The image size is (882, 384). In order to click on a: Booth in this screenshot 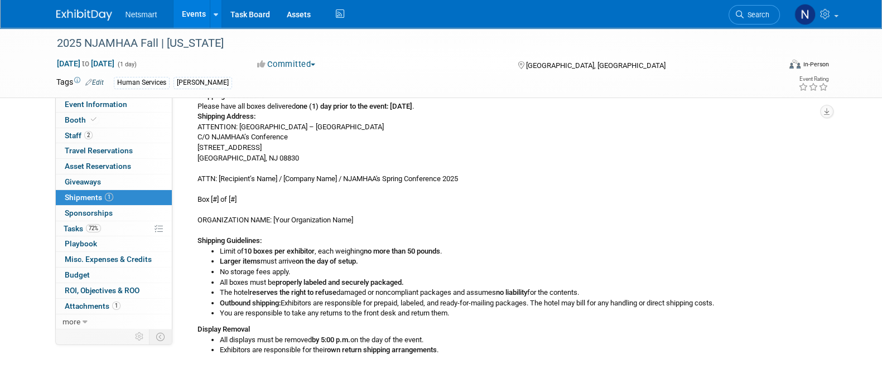, I will do `click(114, 120)`.